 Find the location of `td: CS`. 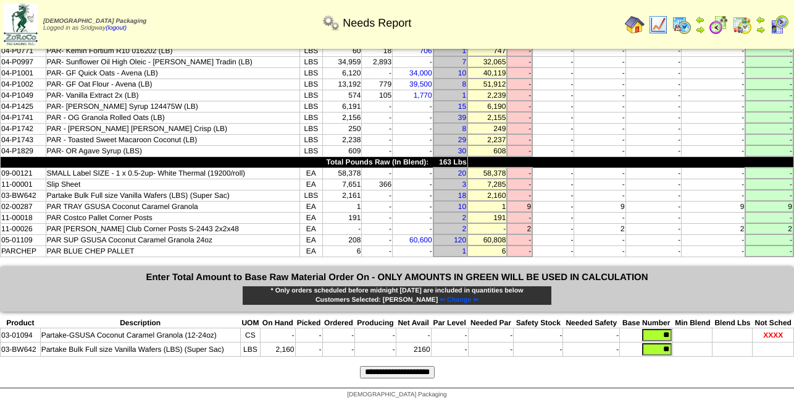

td: CS is located at coordinates (250, 335).